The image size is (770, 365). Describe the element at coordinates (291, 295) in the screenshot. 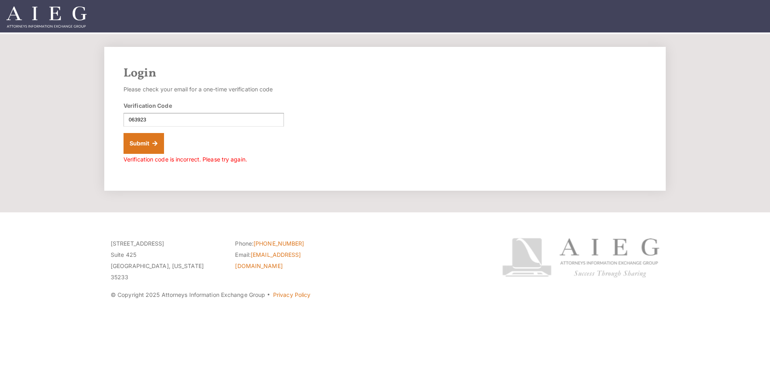

I see `p: © Copyright 2025 Attorneys Information Exchange Group` at that location.